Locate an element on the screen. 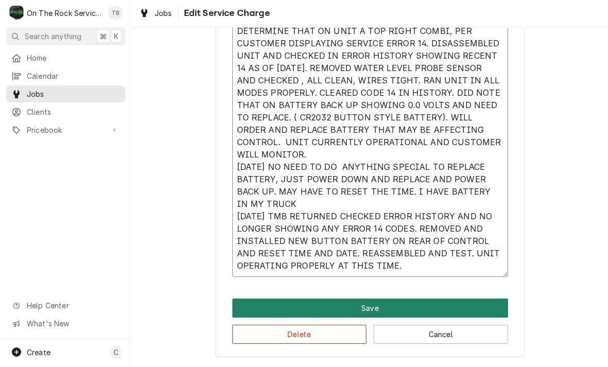 The image size is (608, 367). a: Go to Pricebook is located at coordinates (65, 131).